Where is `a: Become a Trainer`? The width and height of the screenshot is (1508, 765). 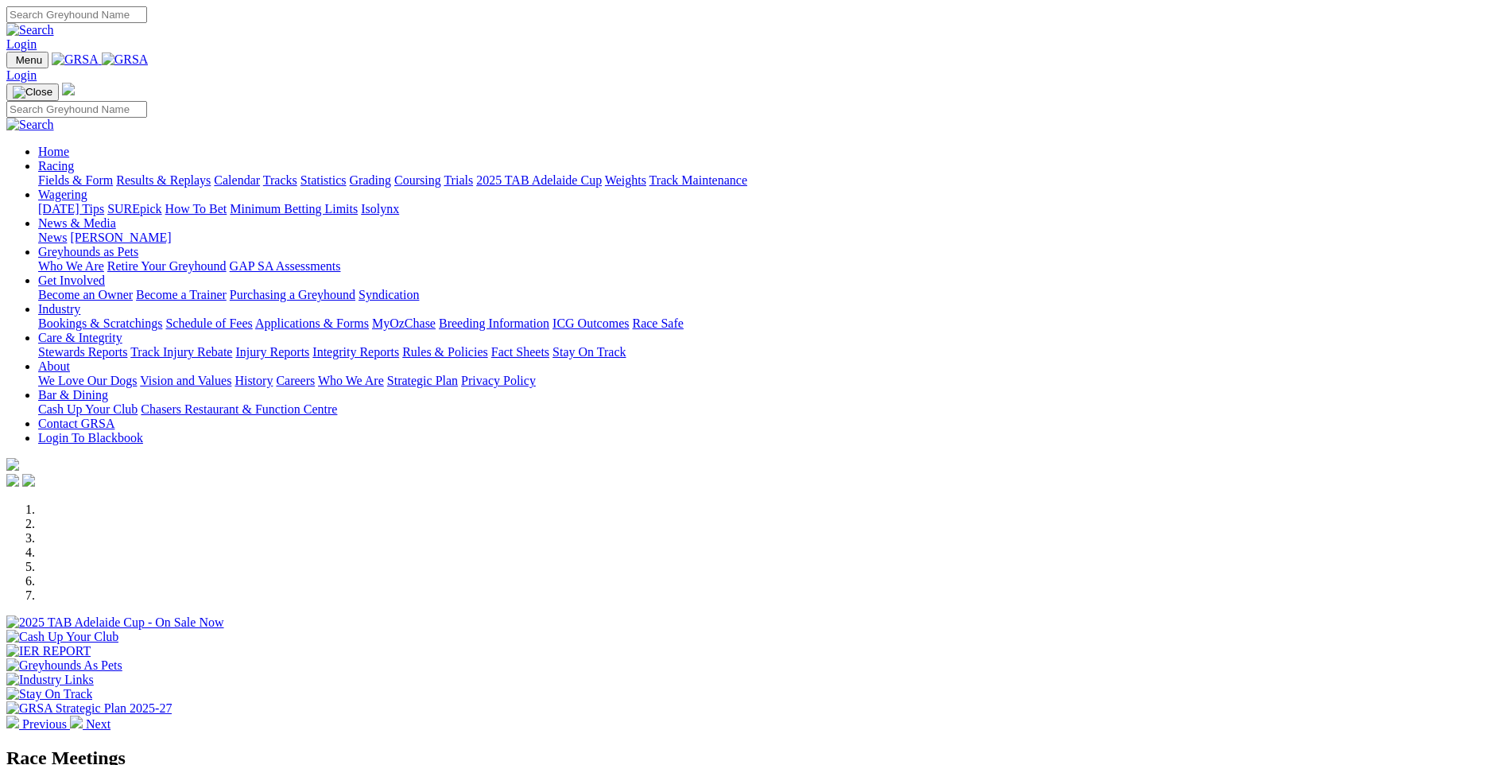
a: Become a Trainer is located at coordinates (181, 294).